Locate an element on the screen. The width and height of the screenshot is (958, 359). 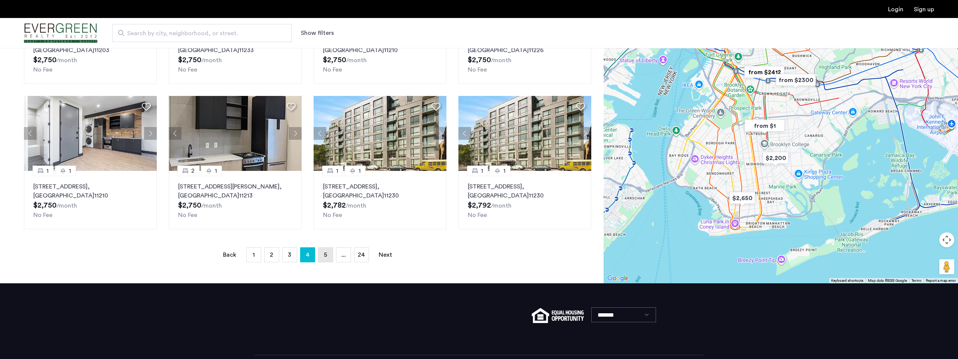
a: Open this area in Google Maps (opens a new window) is located at coordinates (618, 278).